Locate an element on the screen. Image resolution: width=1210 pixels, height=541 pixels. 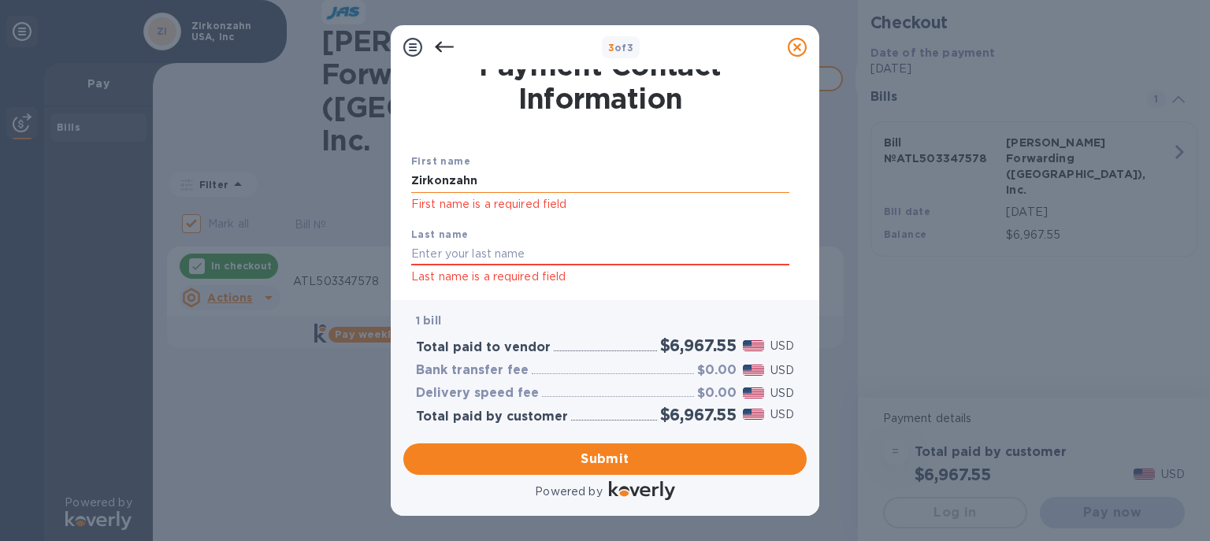
span: Submit is located at coordinates (605, 459).